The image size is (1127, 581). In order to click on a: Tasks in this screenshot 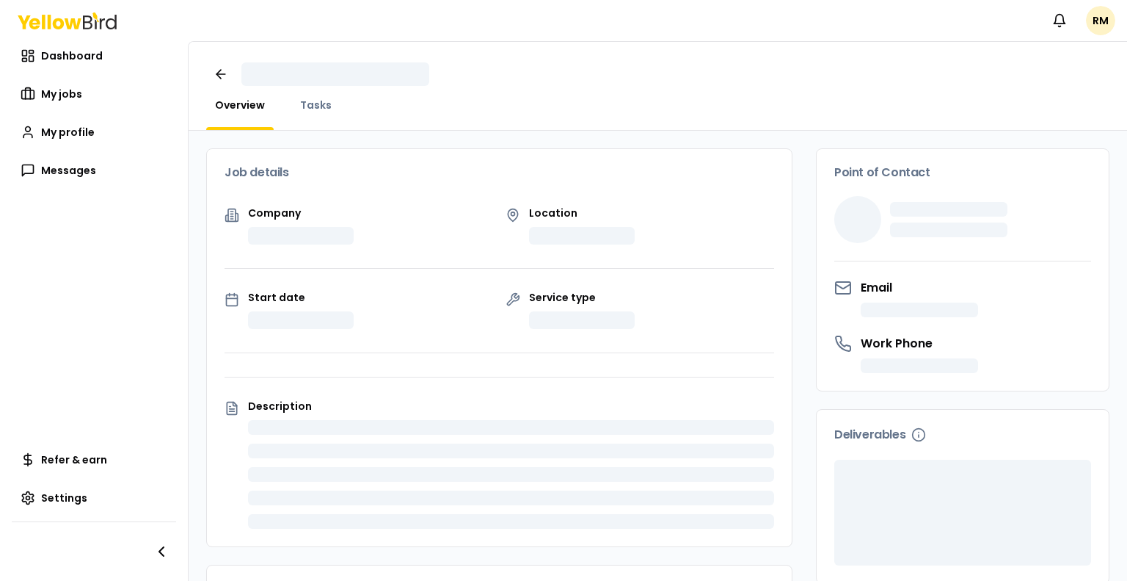, I will do `click(316, 105)`.